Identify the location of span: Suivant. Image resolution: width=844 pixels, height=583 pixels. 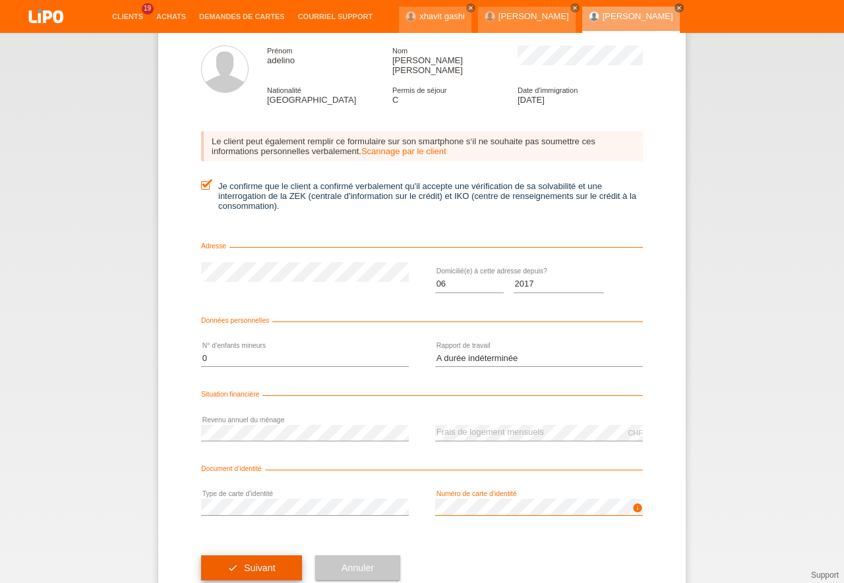
(260, 568).